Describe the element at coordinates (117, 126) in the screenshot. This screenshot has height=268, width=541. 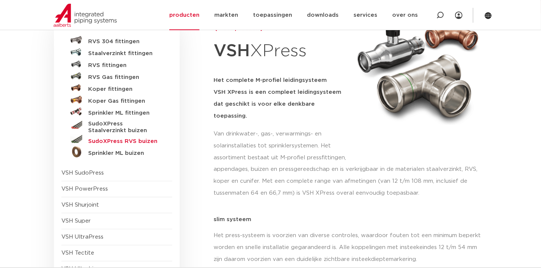
I see `a: SudoXPress Staalverzinkt buizen` at that location.